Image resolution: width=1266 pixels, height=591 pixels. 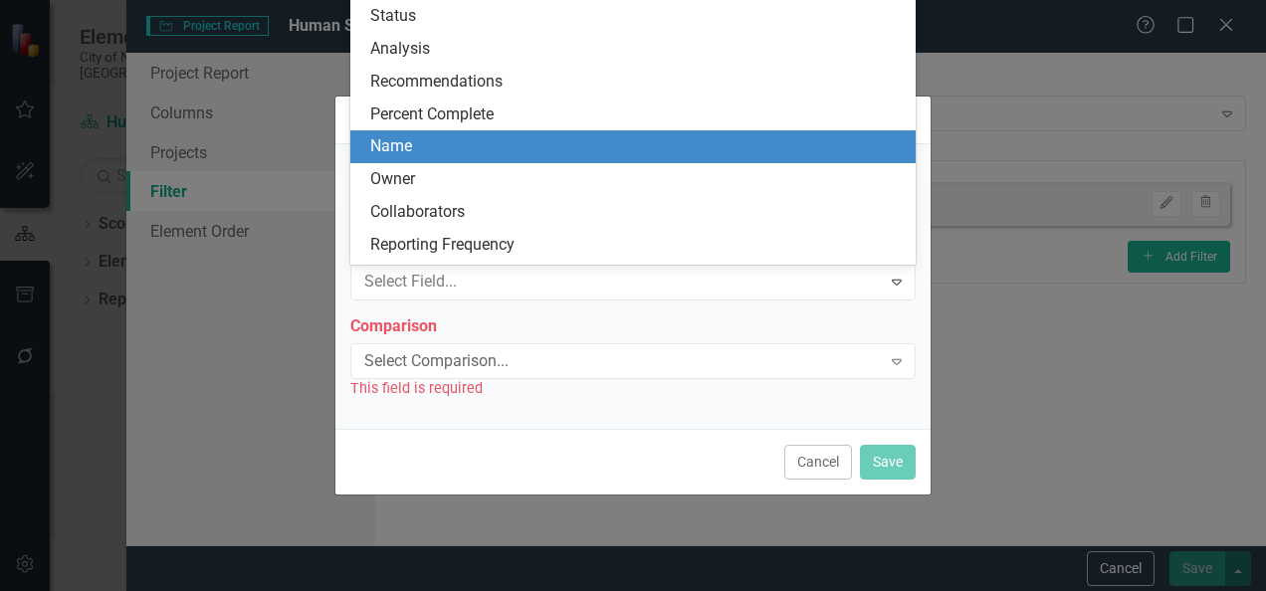 I want to click on div: Percent Complete, so click(x=637, y=114).